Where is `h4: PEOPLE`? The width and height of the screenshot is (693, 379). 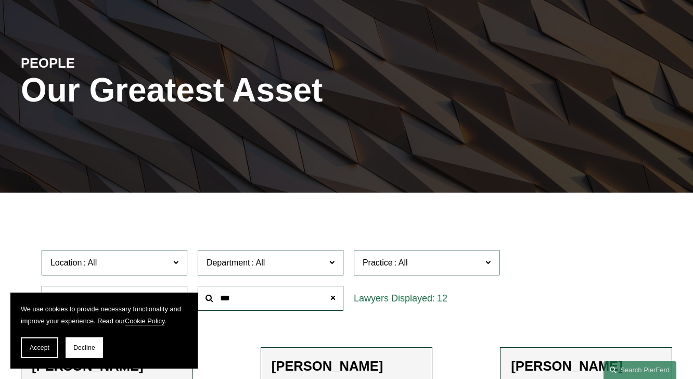
h4: PEOPLE is located at coordinates (102, 63).